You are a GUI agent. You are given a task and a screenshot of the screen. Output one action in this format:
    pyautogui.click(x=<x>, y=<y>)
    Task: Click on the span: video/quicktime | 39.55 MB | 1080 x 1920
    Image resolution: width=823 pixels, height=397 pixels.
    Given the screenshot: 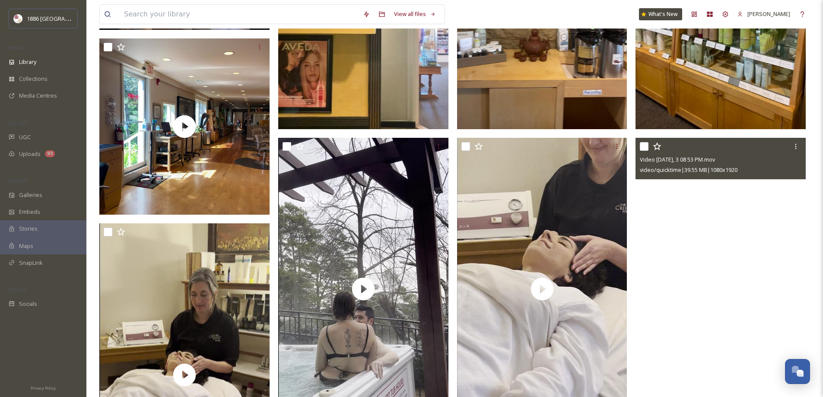 What is the action you would take?
    pyautogui.click(x=689, y=170)
    